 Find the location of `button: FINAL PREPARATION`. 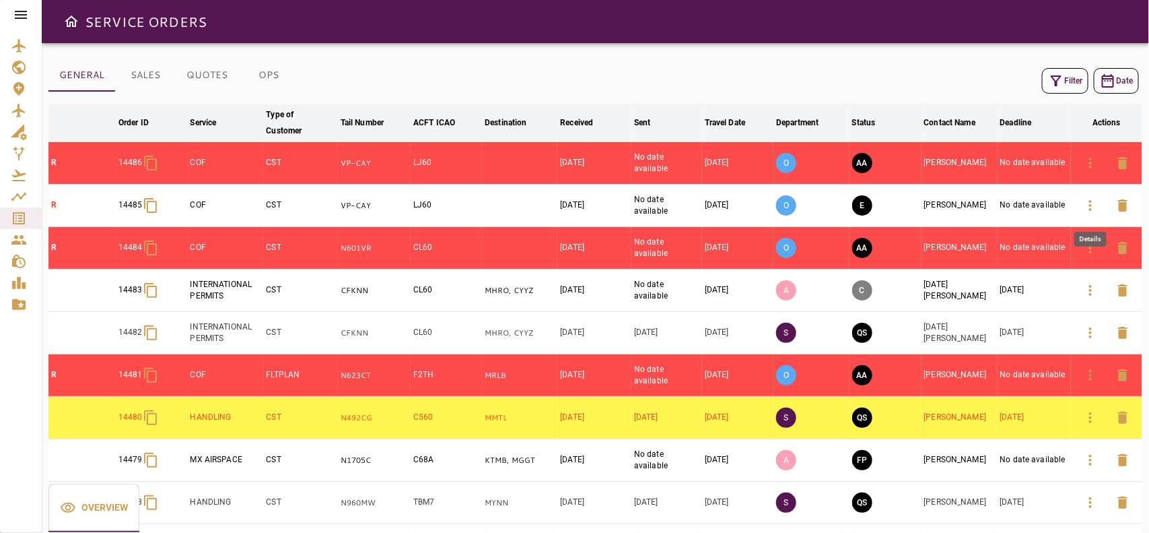

button: FINAL PREPARATION is located at coordinates (863, 460).